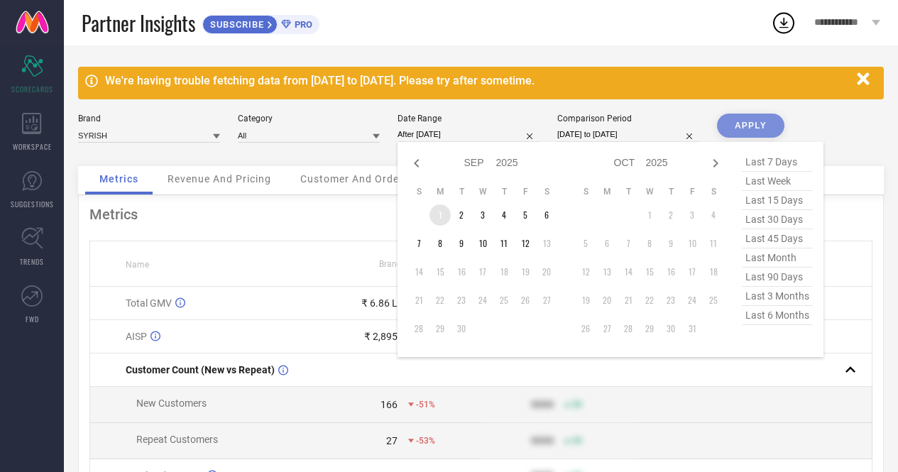 This screenshot has height=472, width=898. Describe the element at coordinates (392, 441) in the screenshot. I see `div: 27` at that location.